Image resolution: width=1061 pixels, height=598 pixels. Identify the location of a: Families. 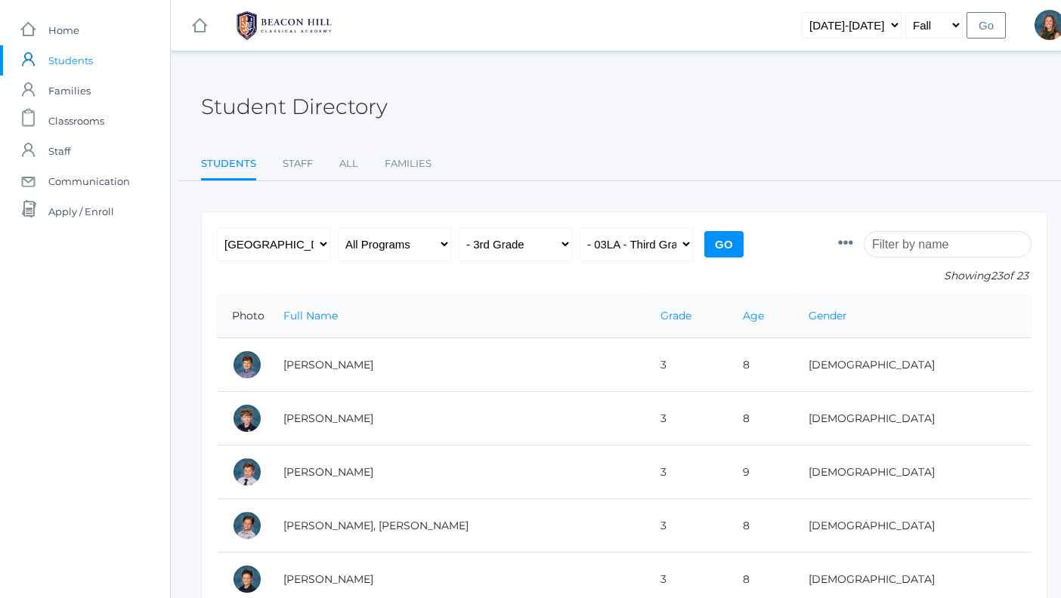
(408, 164).